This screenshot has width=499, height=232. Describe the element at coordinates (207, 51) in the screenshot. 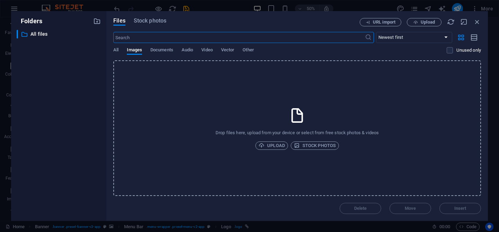

I see `span: Video` at that location.